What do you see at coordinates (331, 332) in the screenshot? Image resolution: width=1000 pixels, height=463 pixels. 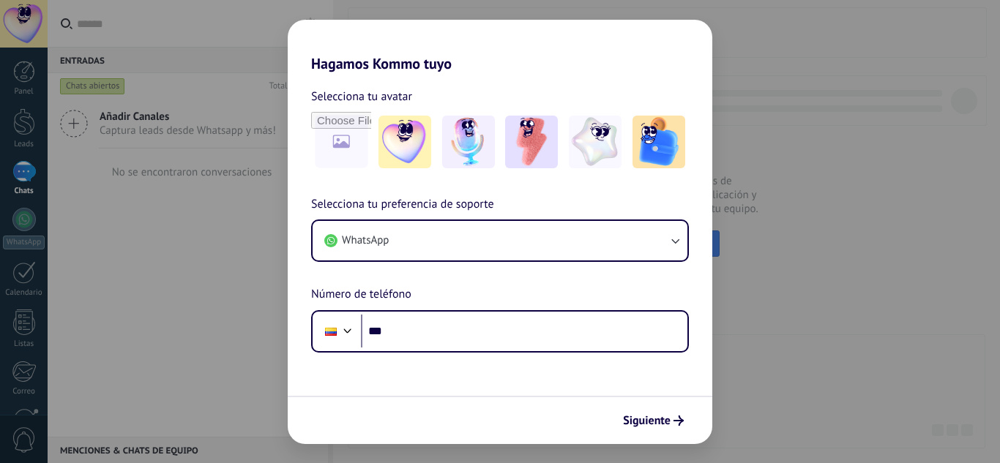 I see `div: Colombia: + 57` at bounding box center [331, 332].